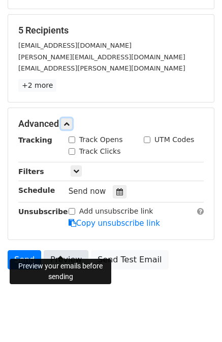 This screenshot has height=342, width=222. Describe the element at coordinates (37, 85) in the screenshot. I see `a: +2 more` at that location.